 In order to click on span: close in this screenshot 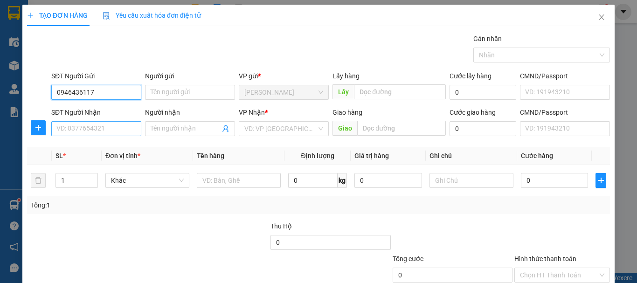, I will do `click(602, 17)`.